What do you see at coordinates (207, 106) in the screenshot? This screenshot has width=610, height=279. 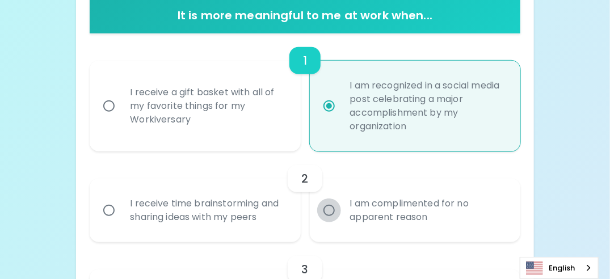 I see `div: I receive a gift basket with all of my favorite things for my Workiversary` at bounding box center [207, 106].